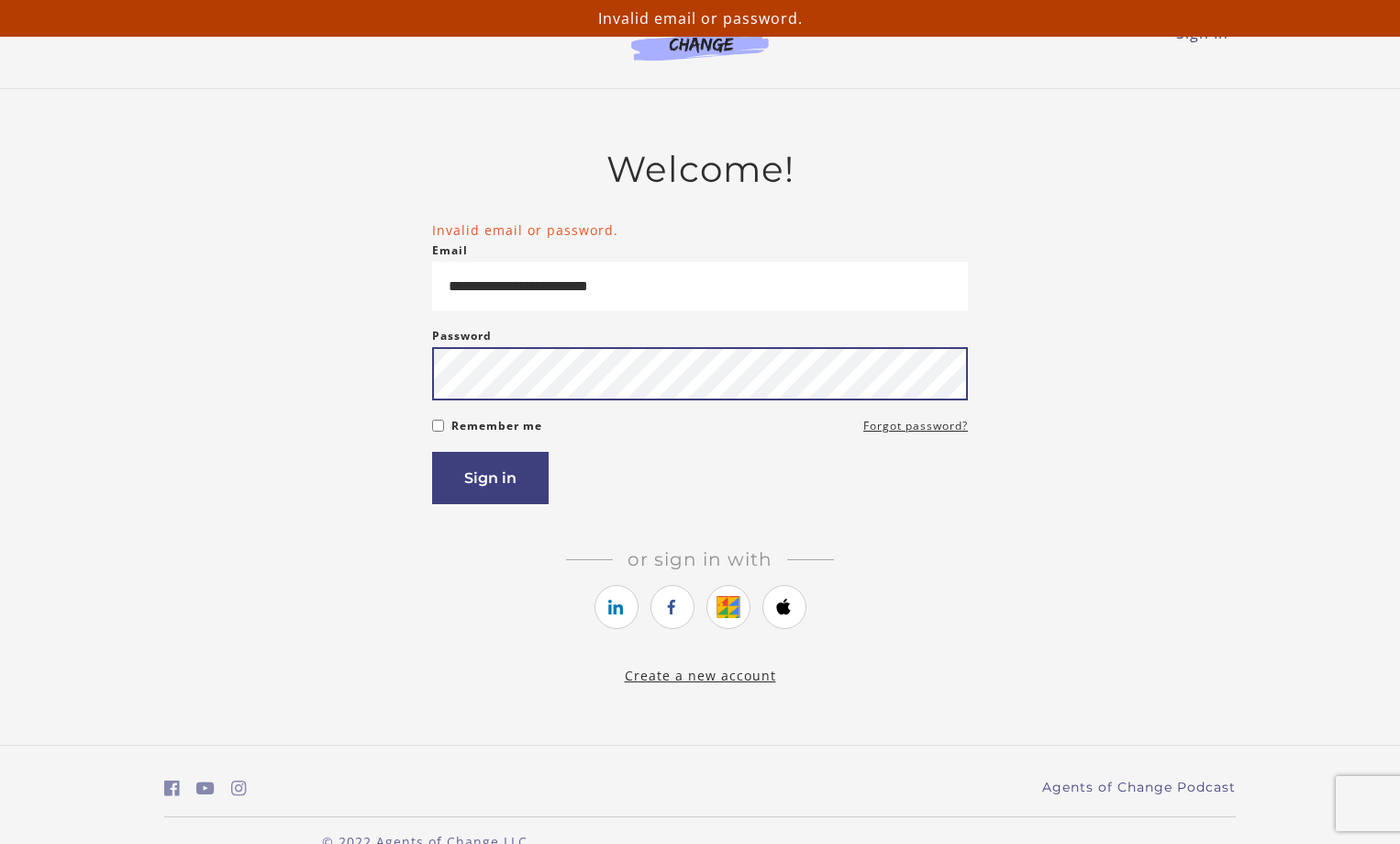 The width and height of the screenshot is (1400, 844). Describe the element at coordinates (450, 251) in the screenshot. I see `label: Email` at that location.